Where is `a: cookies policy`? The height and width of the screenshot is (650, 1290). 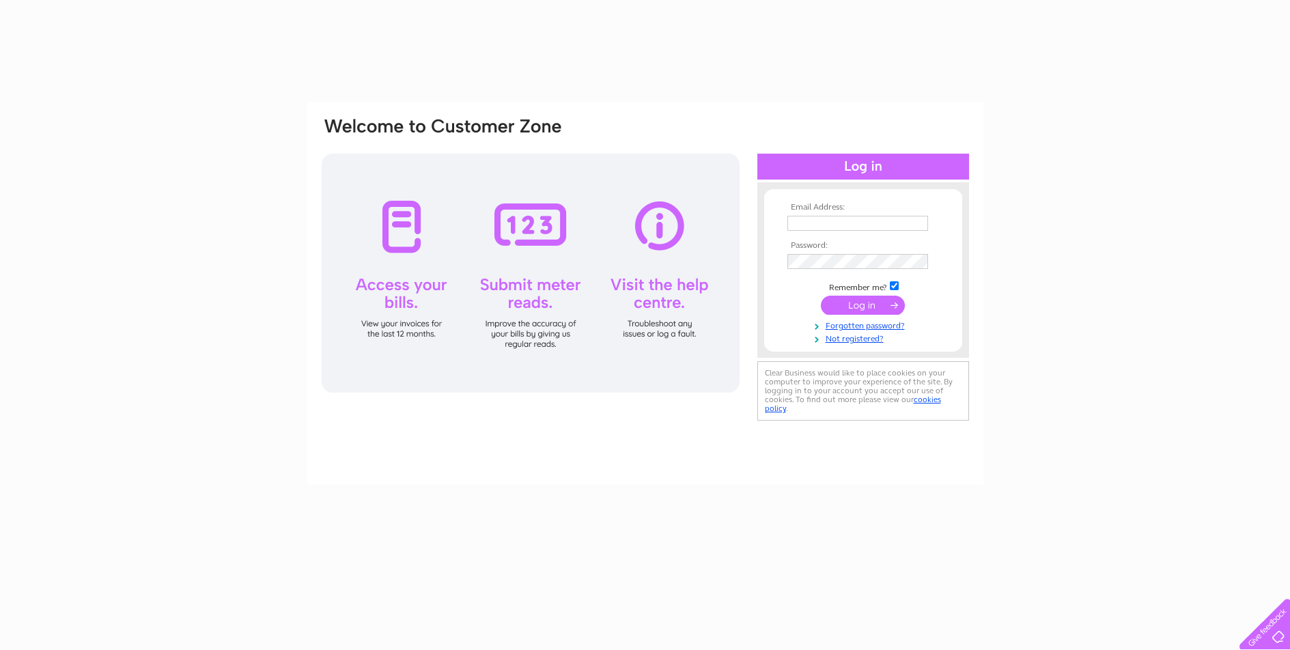
a: cookies policy is located at coordinates (853, 404).